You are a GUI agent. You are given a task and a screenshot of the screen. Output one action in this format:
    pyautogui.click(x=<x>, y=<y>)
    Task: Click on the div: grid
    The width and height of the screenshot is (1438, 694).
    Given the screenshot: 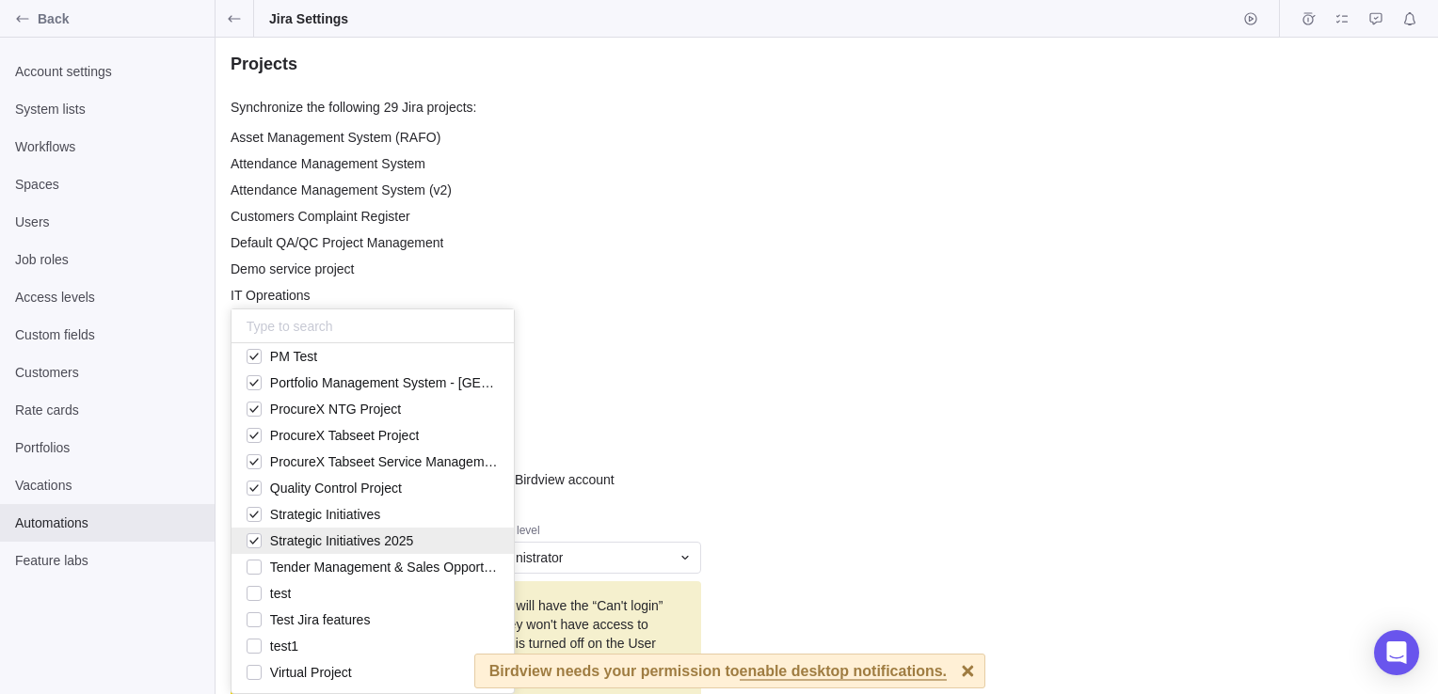 What is the action you would take?
    pyautogui.click(x=373, y=518)
    